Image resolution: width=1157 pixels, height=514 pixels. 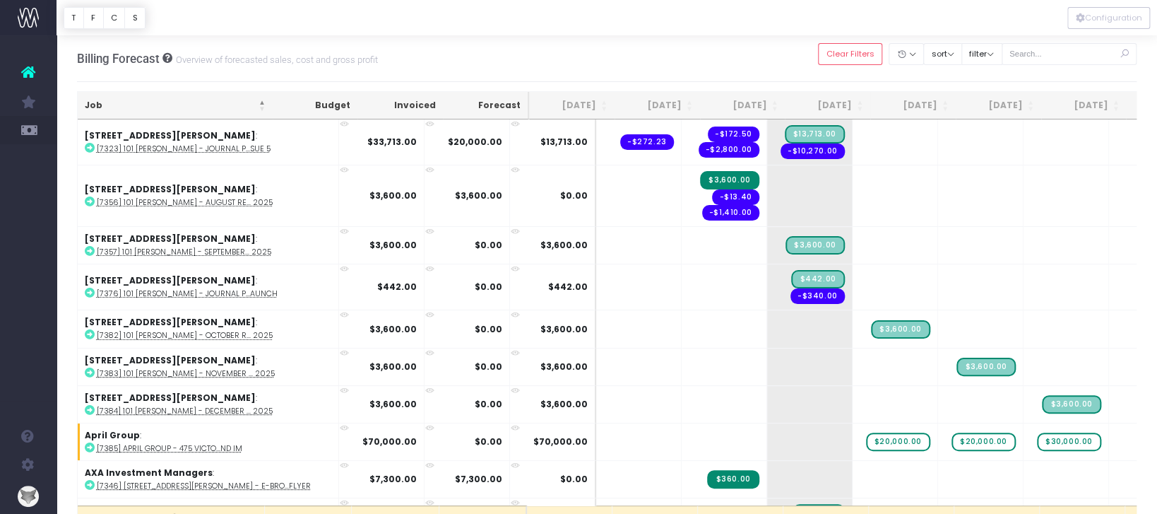 I want to click on span: Streamtime Draft Invoice: 002698 – [7323] 101 Collins - Journal Publication Issue 5 - Print Produ..., so click(x=815, y=134).